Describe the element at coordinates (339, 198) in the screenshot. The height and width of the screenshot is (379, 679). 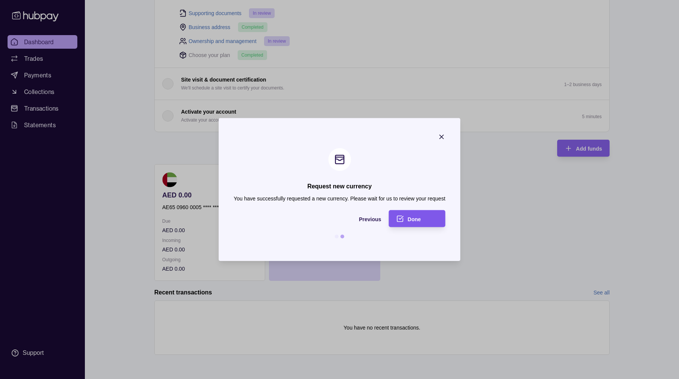
I see `p: You have successfully requested a new currency. Please wait for us to review your request` at that location.